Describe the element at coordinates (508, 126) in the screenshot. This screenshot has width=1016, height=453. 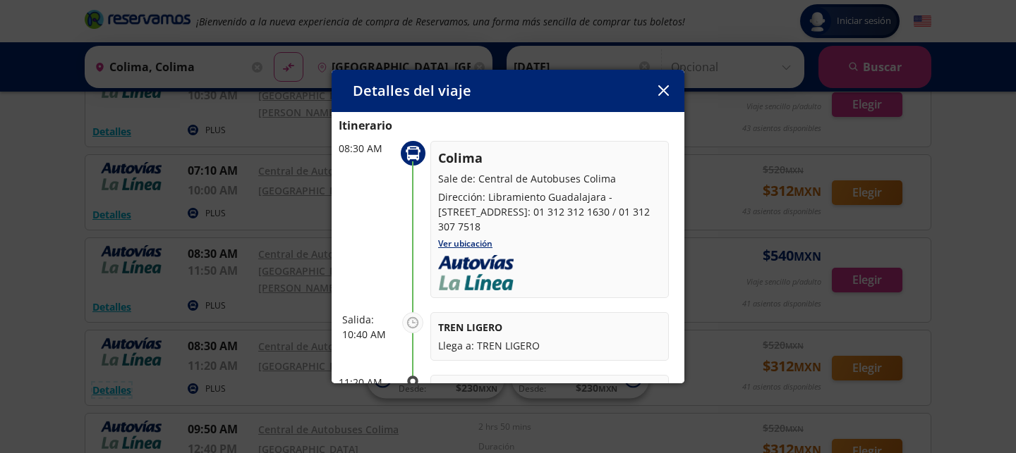
I see `p: Itinerario` at that location.